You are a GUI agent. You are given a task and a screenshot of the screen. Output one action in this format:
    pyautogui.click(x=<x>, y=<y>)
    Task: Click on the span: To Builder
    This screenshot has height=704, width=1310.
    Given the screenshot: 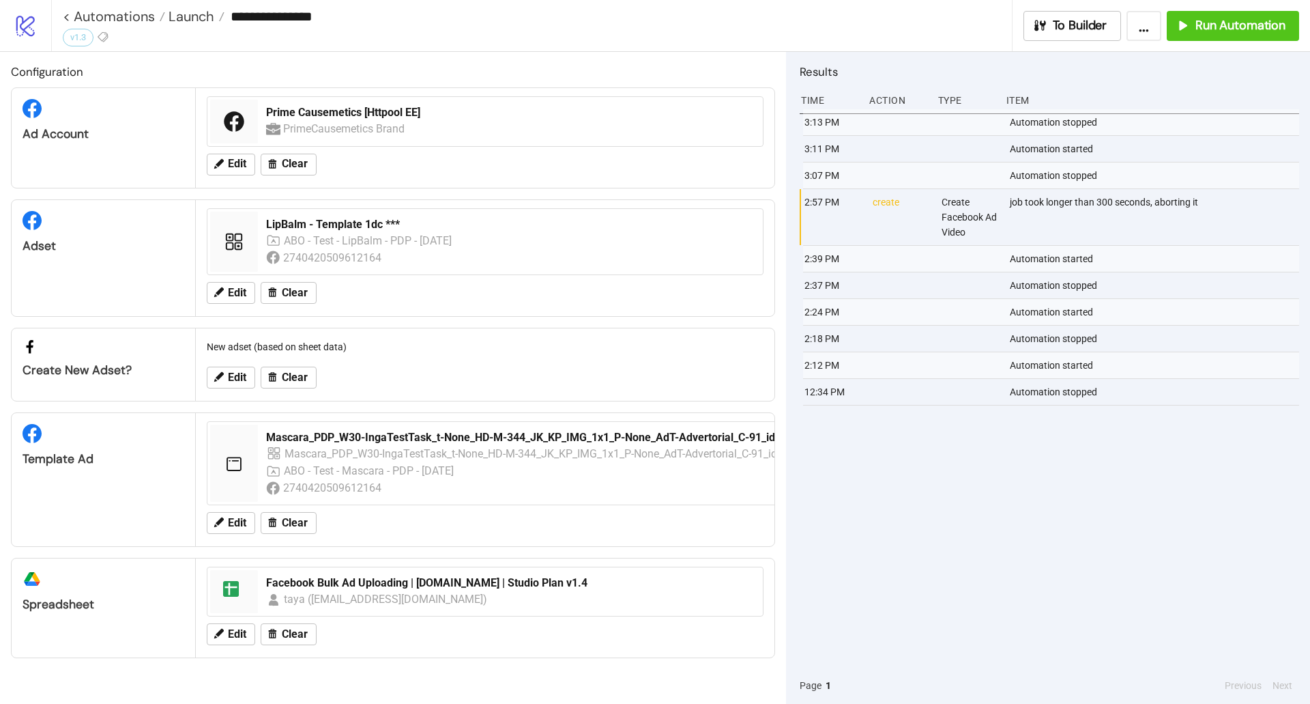 What is the action you would take?
    pyautogui.click(x=1080, y=25)
    